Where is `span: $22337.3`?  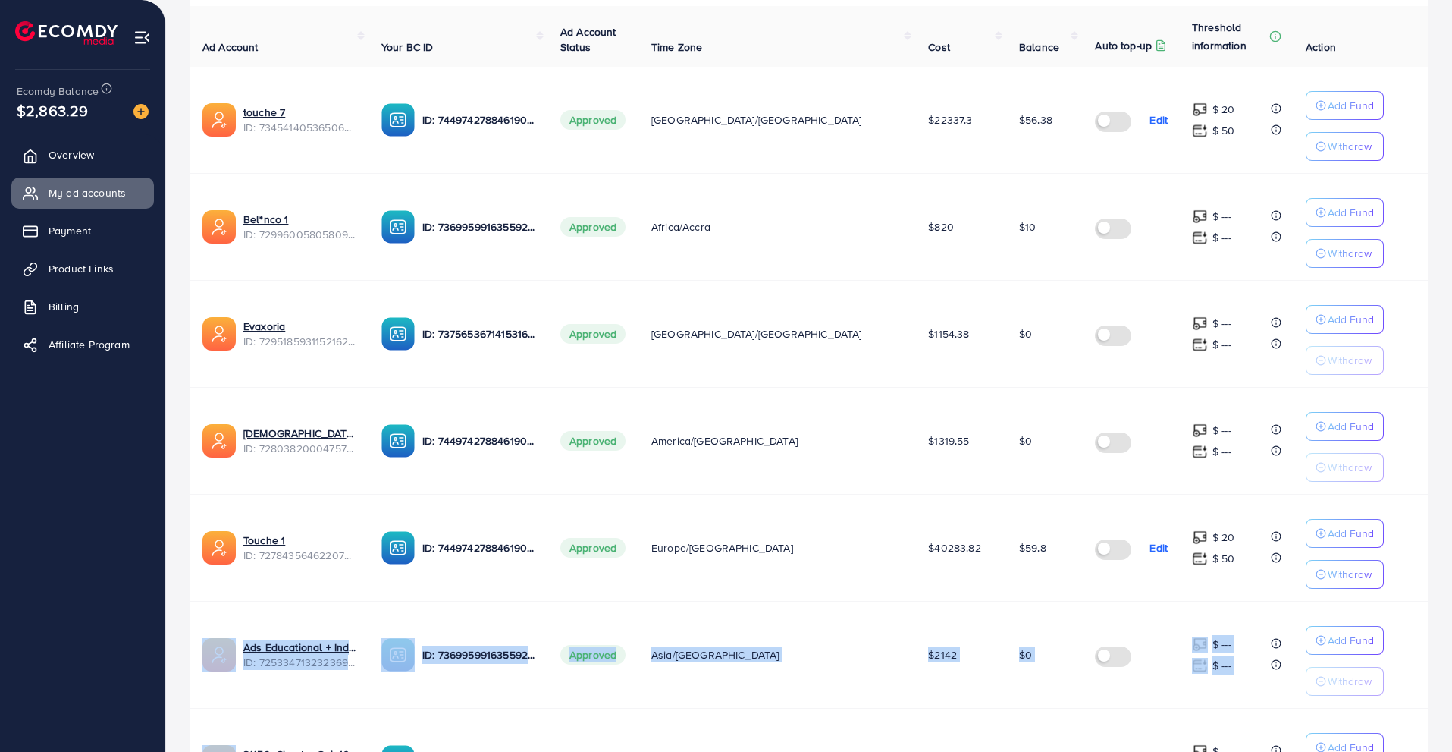
span: $22337.3 is located at coordinates (950, 120).